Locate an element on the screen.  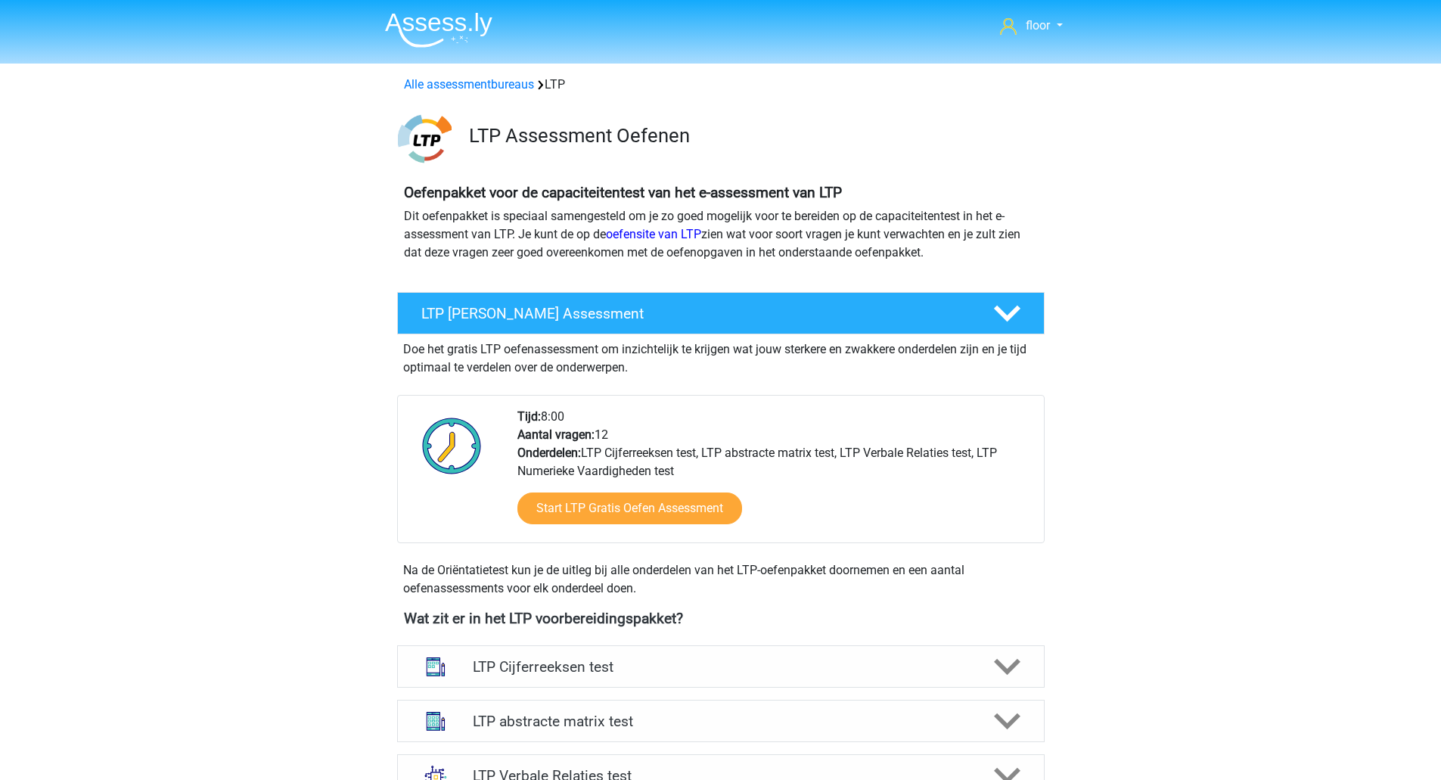
a: floor is located at coordinates (1031, 26).